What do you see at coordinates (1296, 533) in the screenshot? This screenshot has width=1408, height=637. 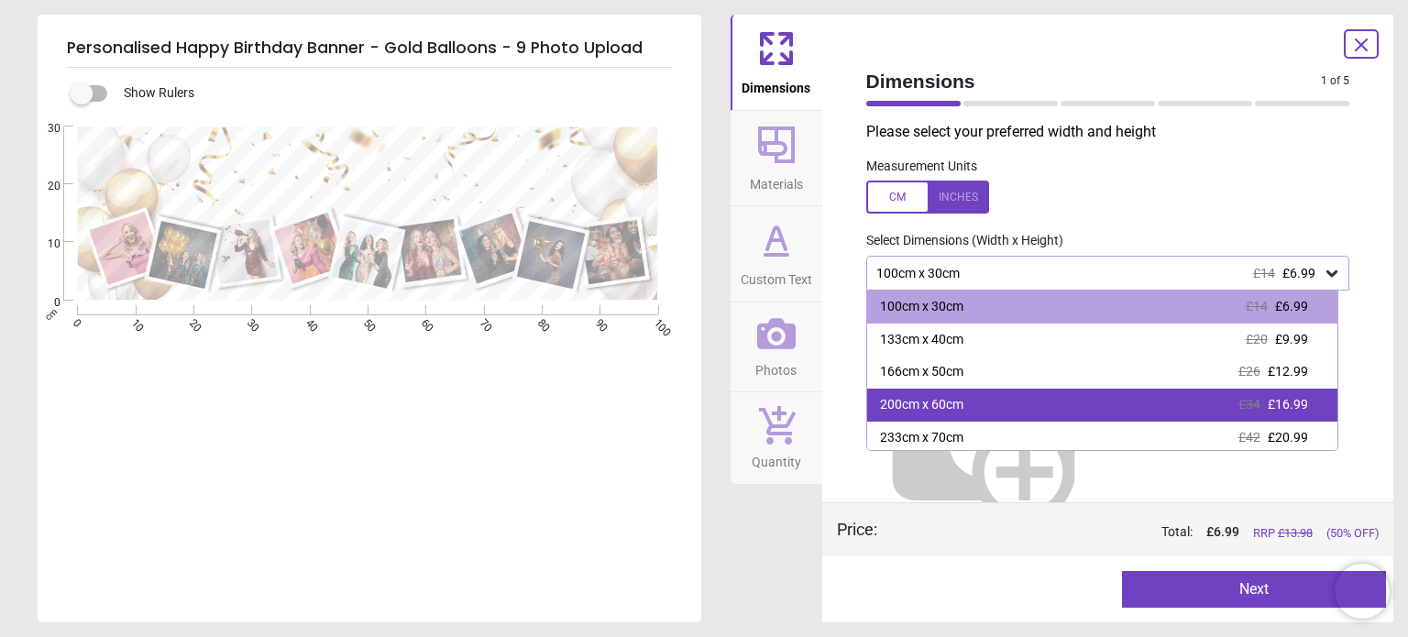 I see `span: £ 13.98` at bounding box center [1296, 533].